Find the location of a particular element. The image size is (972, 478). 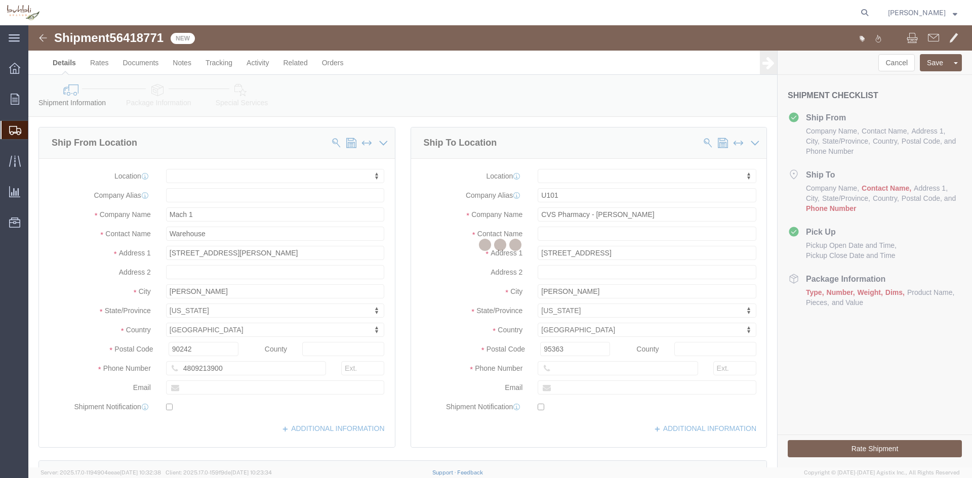

img: logo is located at coordinates (23, 13).